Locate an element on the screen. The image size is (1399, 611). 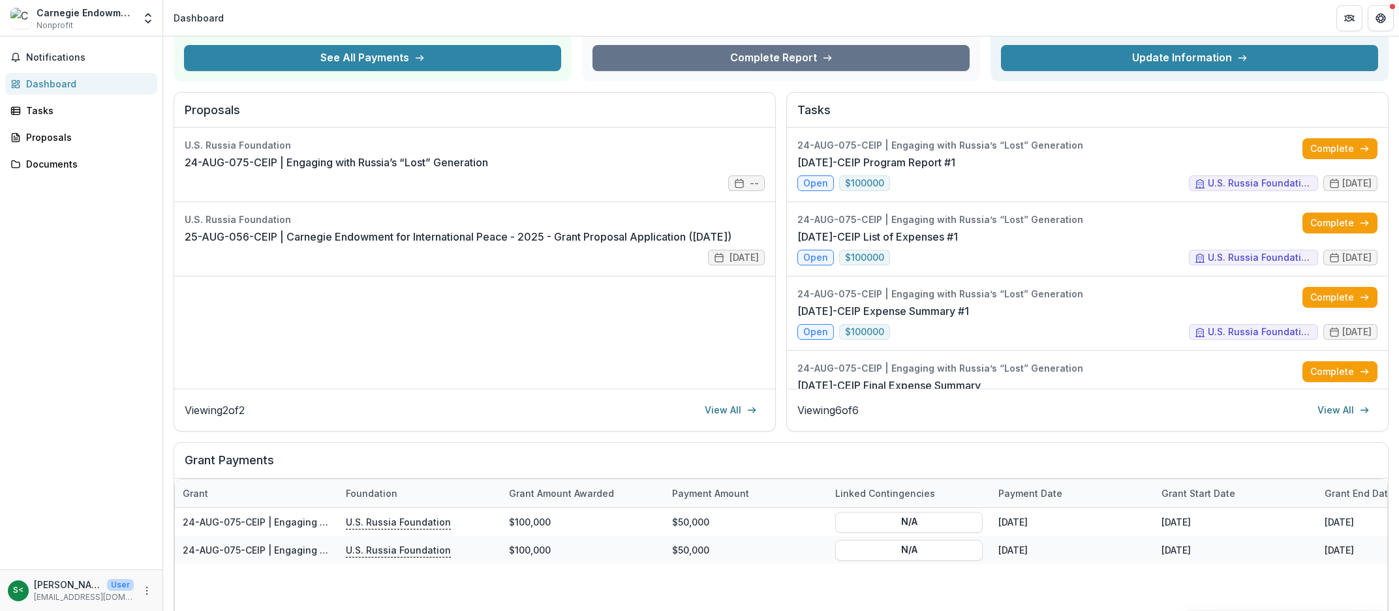
span: Notifications is located at coordinates (89, 57).